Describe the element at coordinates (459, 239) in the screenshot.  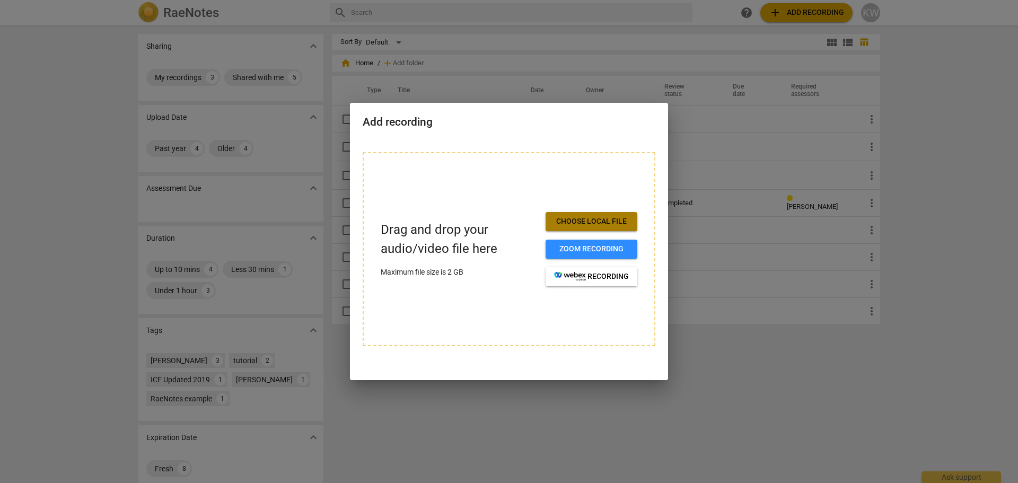
I see `p: Drag and drop your audio/video file here` at that location.